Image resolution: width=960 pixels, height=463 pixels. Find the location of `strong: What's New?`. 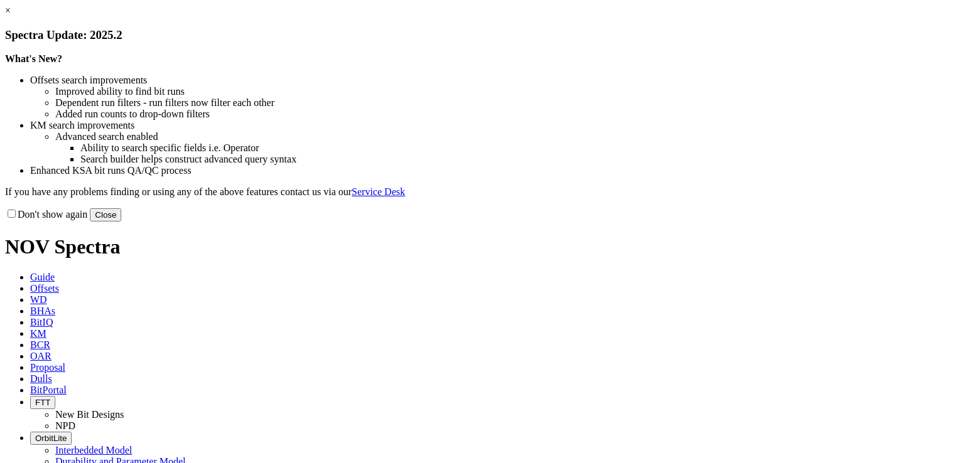

strong: What's New? is located at coordinates (33, 58).